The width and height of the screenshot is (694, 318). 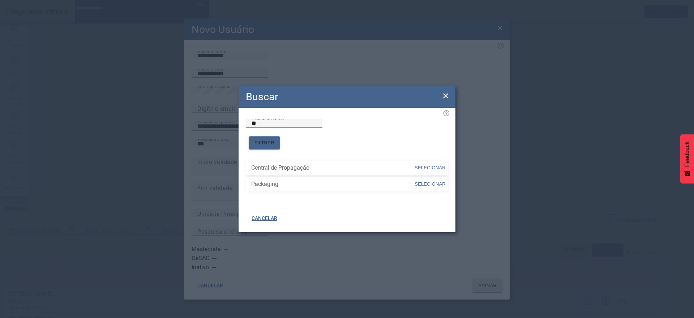 What do you see at coordinates (264, 218) in the screenshot?
I see `span: CANCELAR` at bounding box center [264, 218].